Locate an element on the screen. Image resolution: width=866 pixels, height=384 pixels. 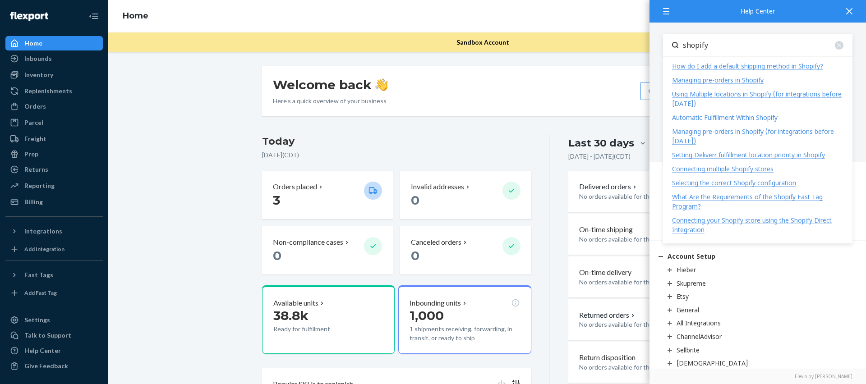
div: Setting Deliverr fulfillment location priority in Shopify is located at coordinates (749, 155).